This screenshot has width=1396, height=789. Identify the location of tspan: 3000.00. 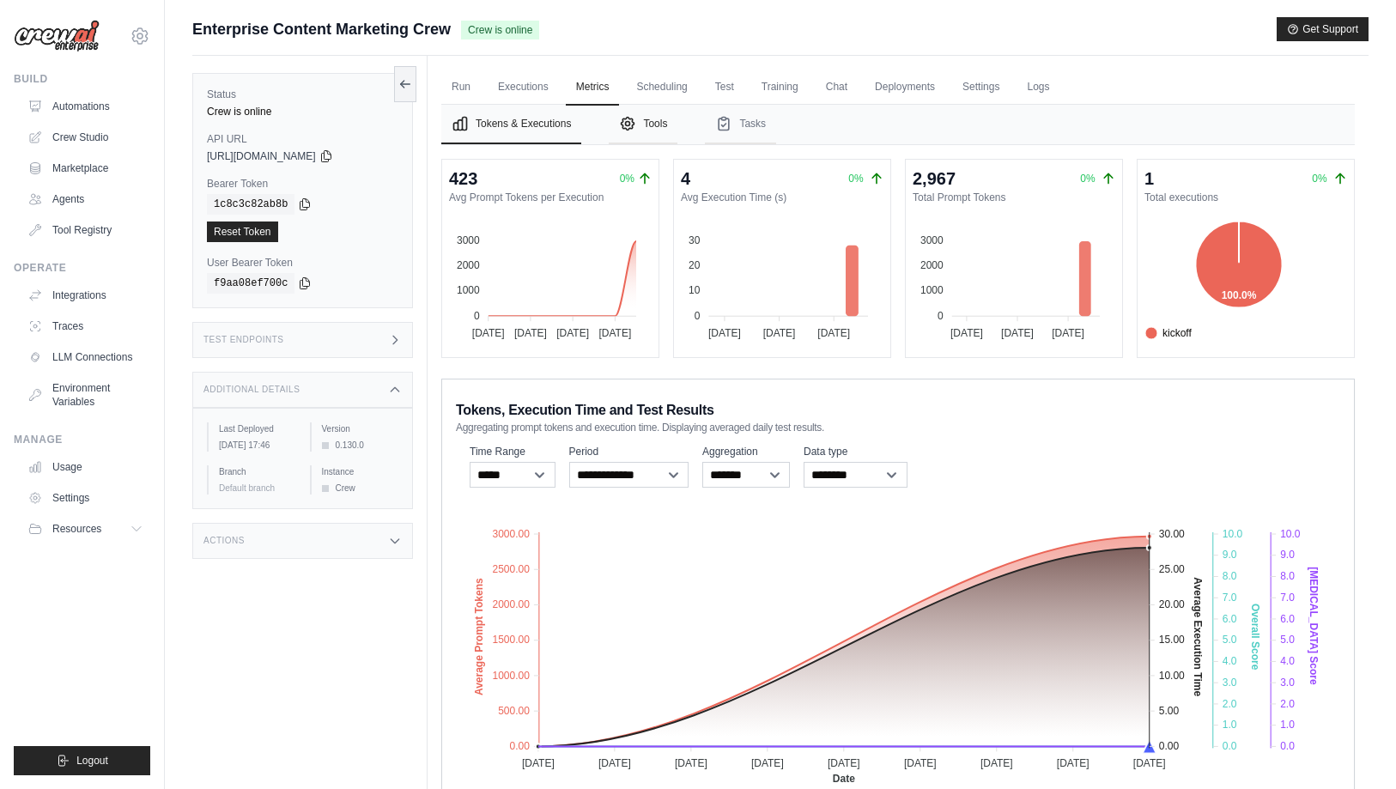
(511, 534).